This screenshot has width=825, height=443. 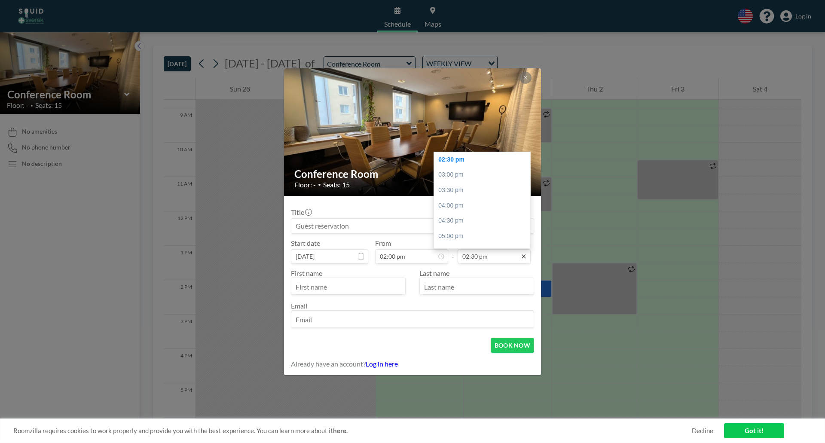 I want to click on div: 04:00 pm, so click(x=484, y=206).